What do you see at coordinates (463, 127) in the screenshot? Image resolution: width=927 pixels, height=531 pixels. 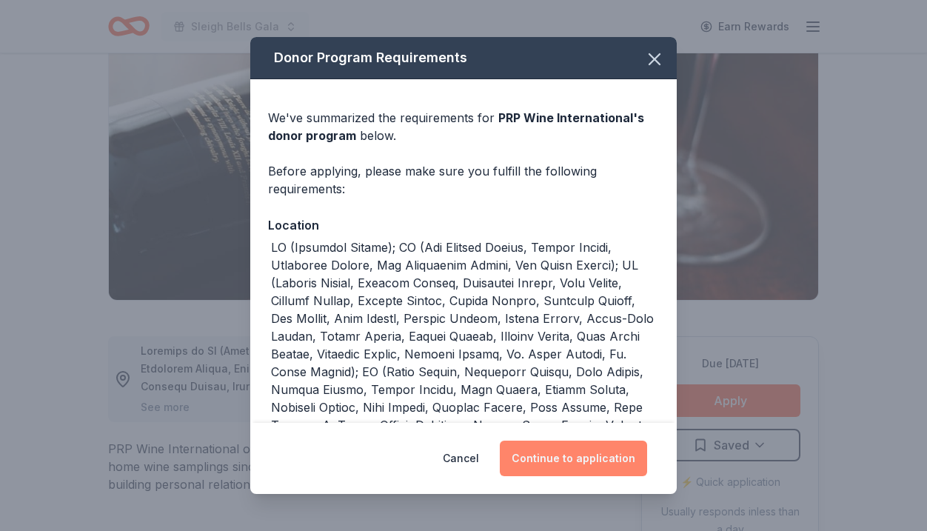 I see `div: We've summarized the requirements for below.` at bounding box center [463, 127].